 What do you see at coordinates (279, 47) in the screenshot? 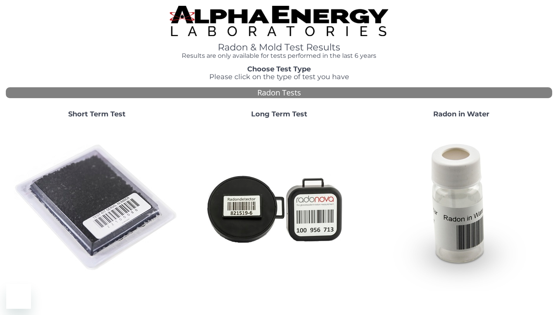
I see `h1: Radon & Mold Test Results` at bounding box center [279, 47].